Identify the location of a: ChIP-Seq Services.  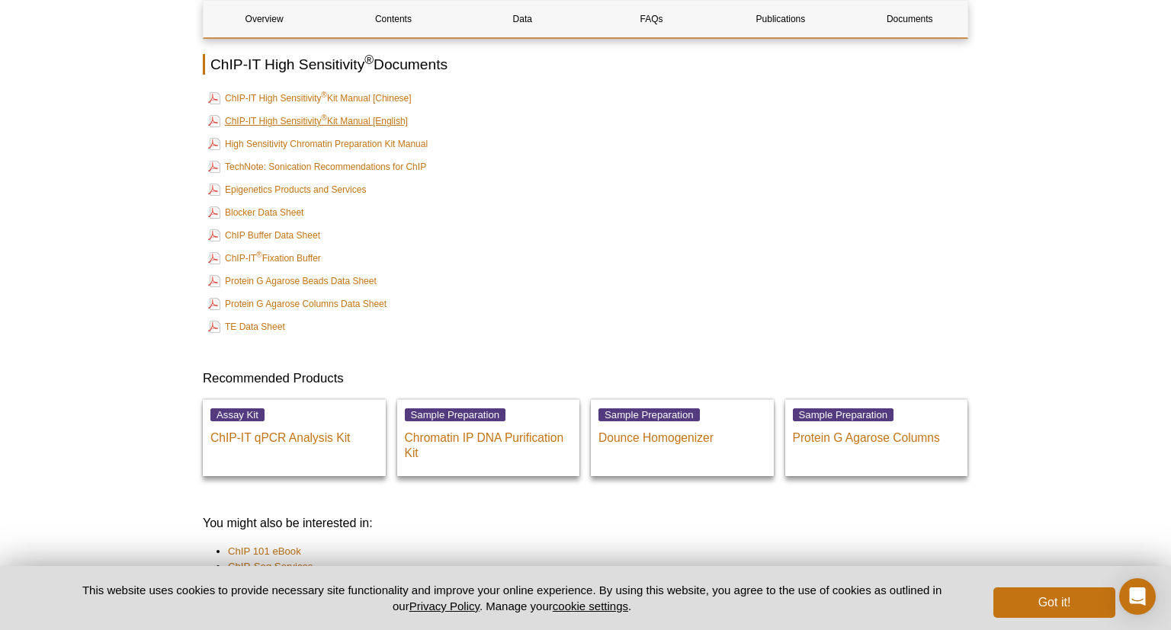
(270, 567).